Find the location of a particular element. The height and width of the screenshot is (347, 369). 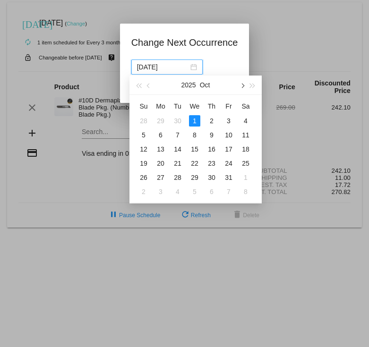

td: 10/31/2025 is located at coordinates (229, 178).